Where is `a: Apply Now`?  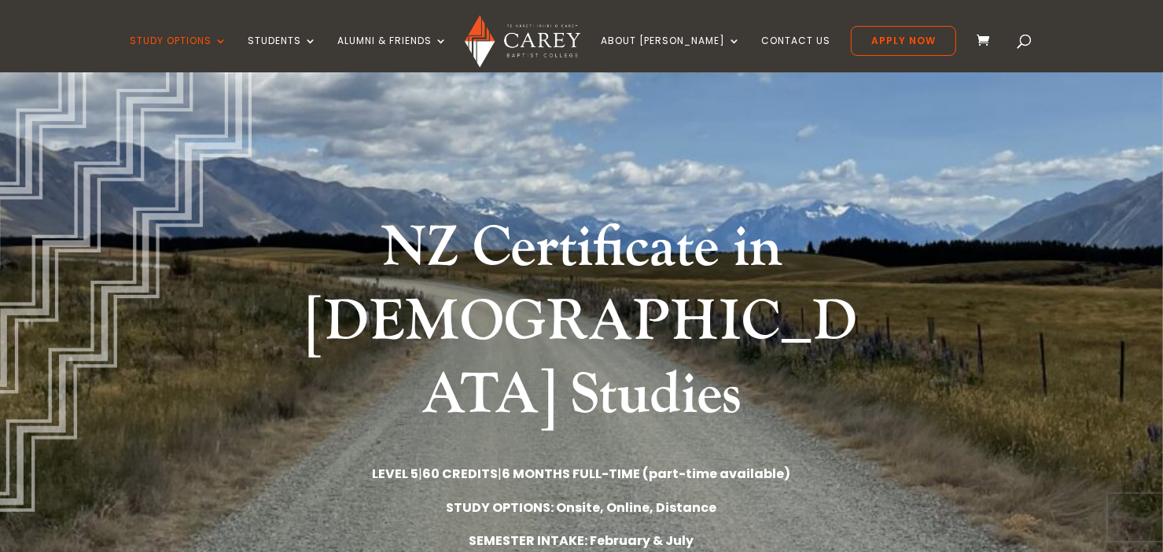 a: Apply Now is located at coordinates (903, 41).